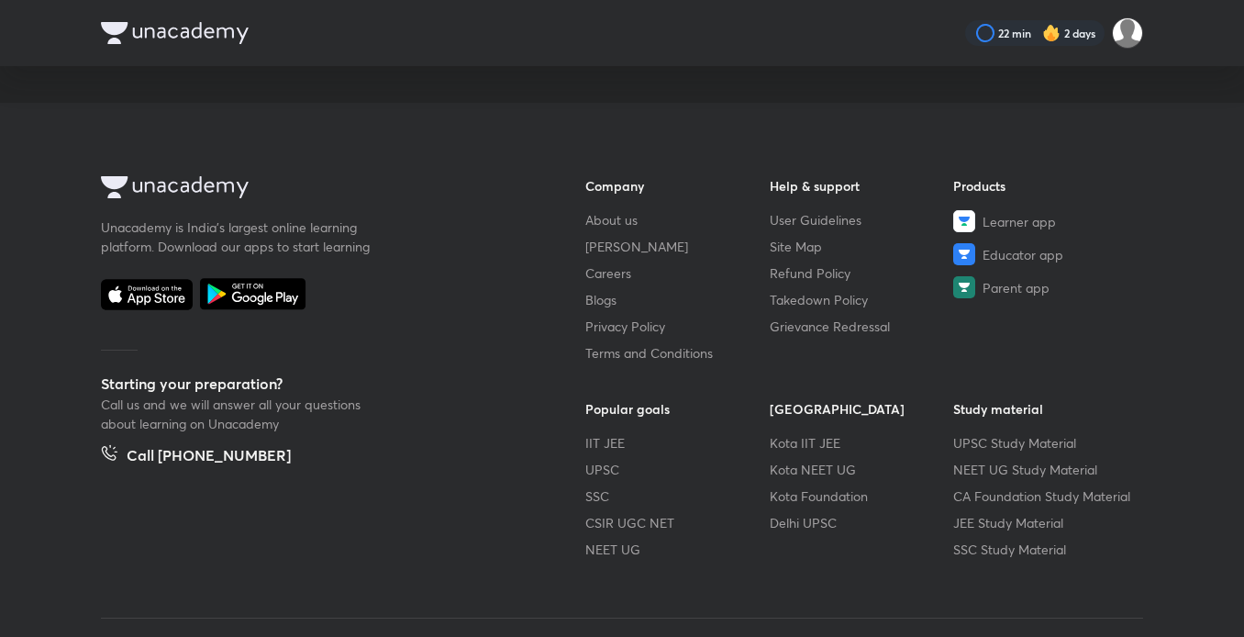  What do you see at coordinates (862, 246) in the screenshot?
I see `a: Site Map` at bounding box center [862, 246].